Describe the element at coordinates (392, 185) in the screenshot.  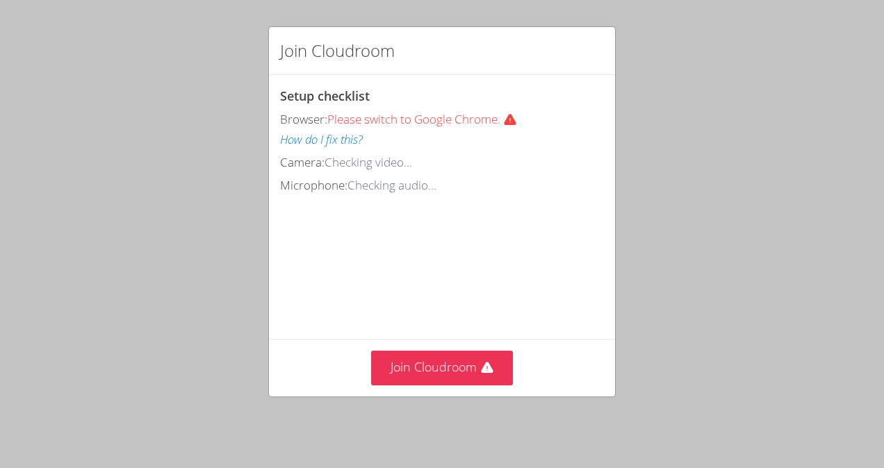
I see `span: Checking audio...` at that location.